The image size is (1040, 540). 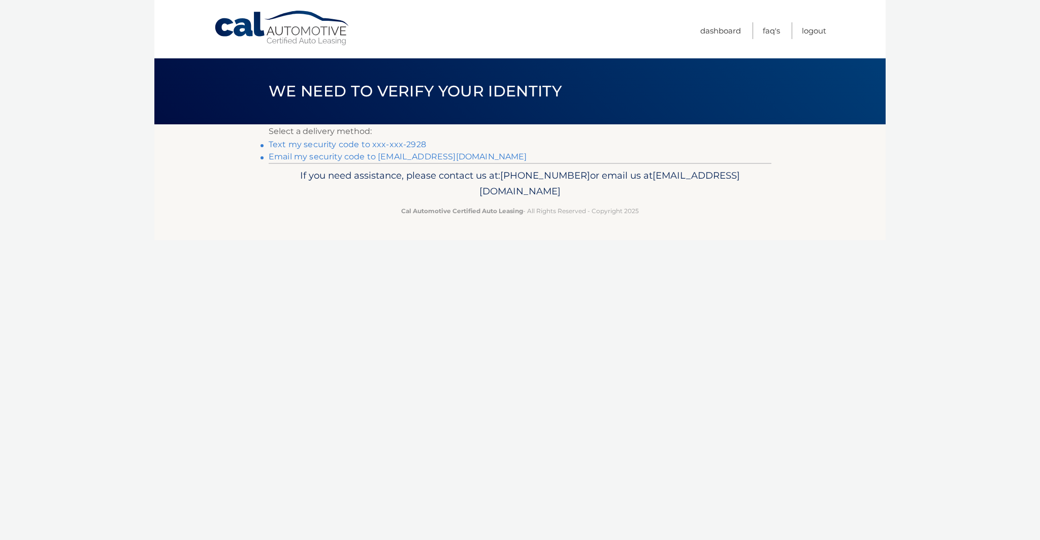 What do you see at coordinates (462, 211) in the screenshot?
I see `strong: Cal Automotive Certified Auto Leasing` at bounding box center [462, 211].